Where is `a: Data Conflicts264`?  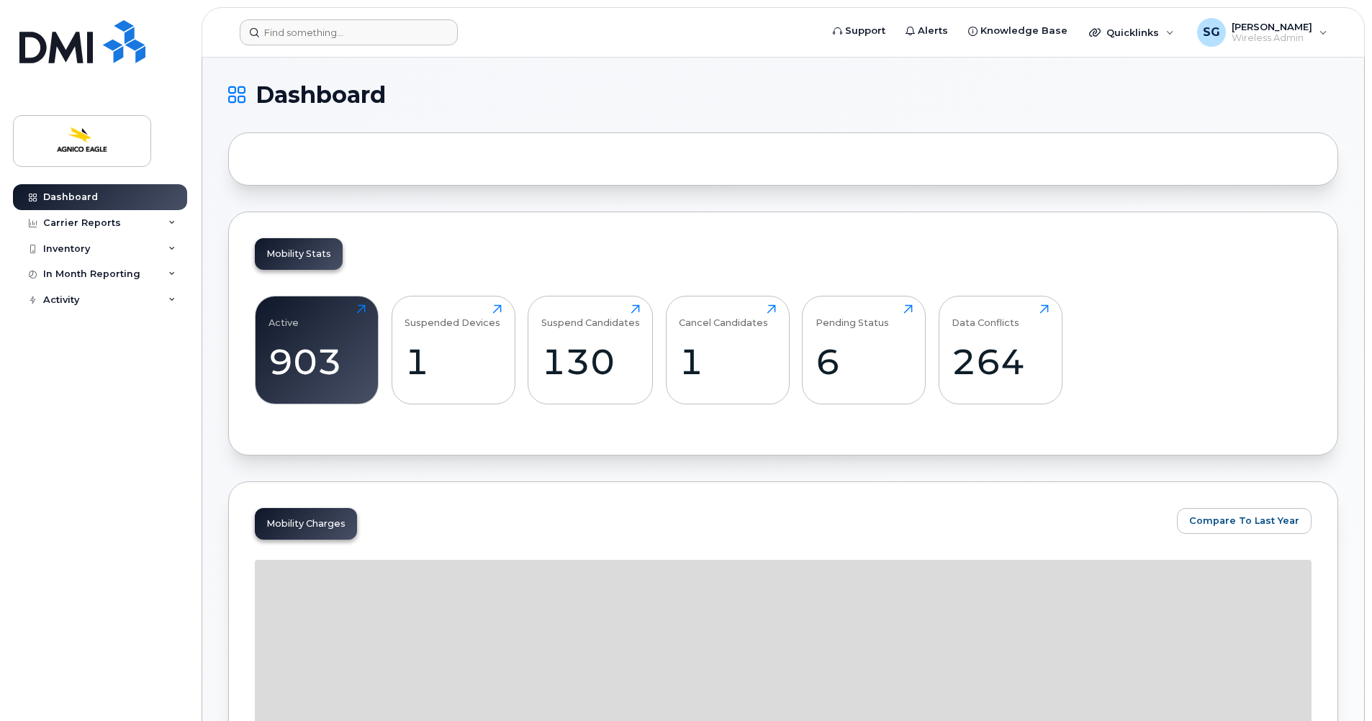 a: Data Conflicts264 is located at coordinates (1000, 351).